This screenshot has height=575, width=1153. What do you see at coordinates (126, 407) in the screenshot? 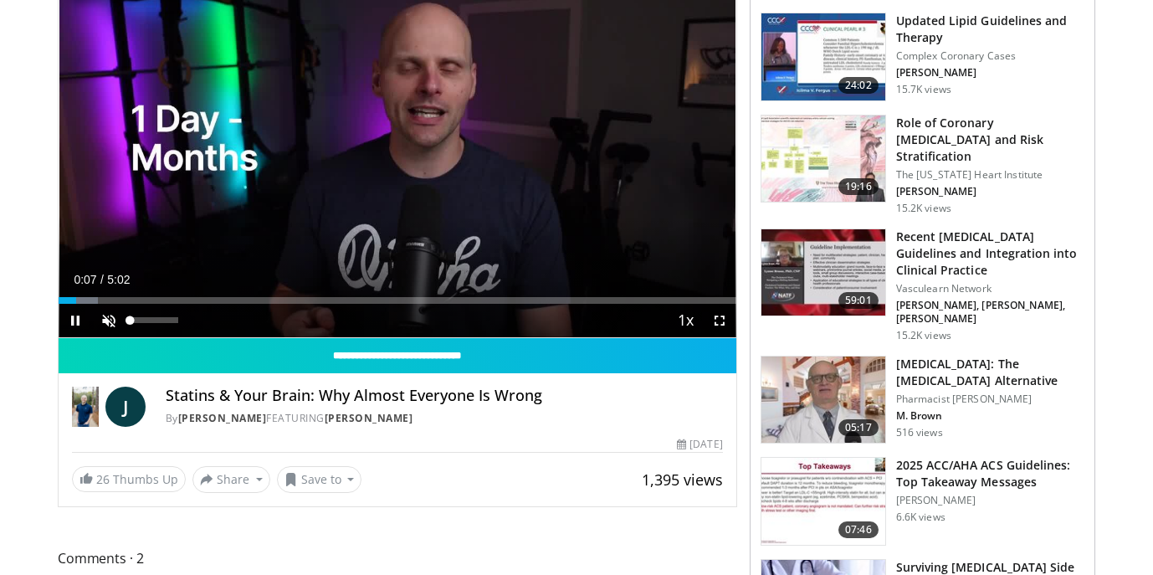
I see `span: J` at bounding box center [126, 407].